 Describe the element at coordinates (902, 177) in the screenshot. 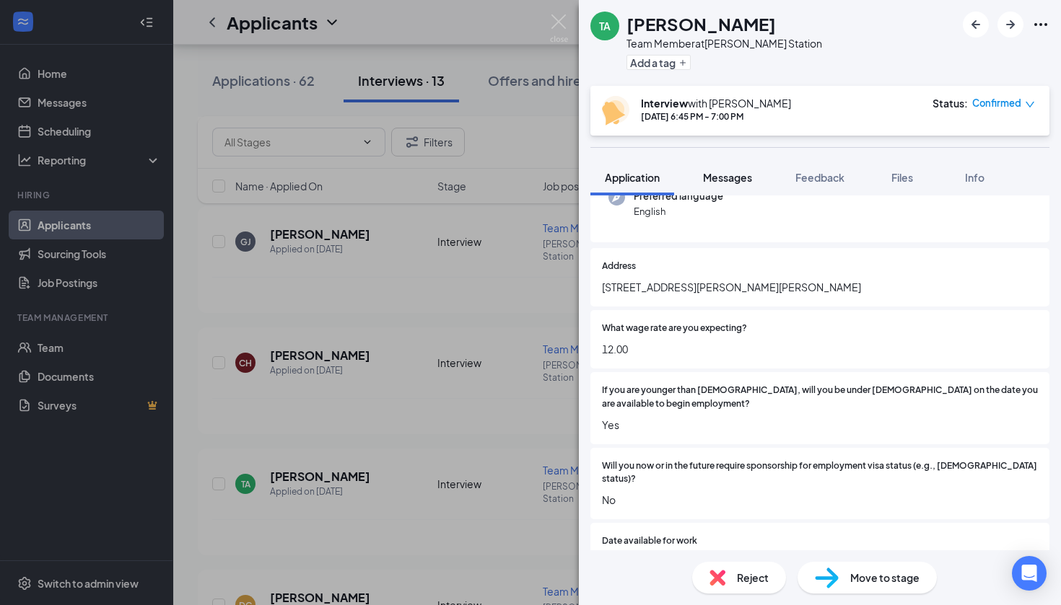

I see `span: Files` at that location.